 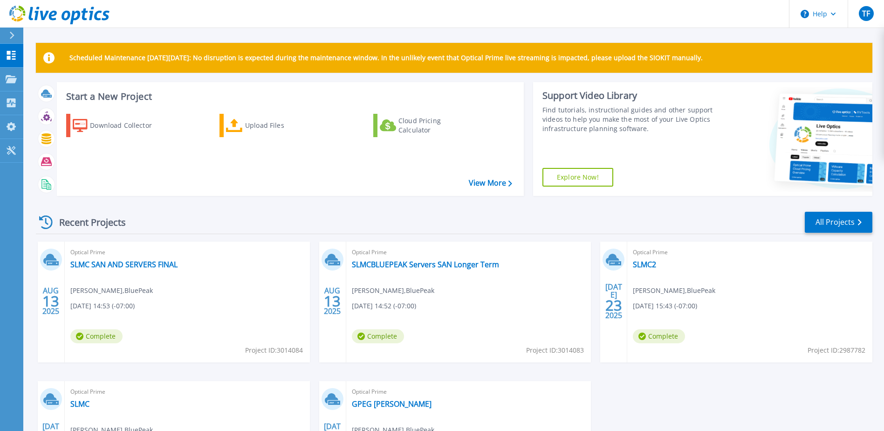 What do you see at coordinates (127, 125) in the screenshot?
I see `div: Download Collector` at bounding box center [127, 125].